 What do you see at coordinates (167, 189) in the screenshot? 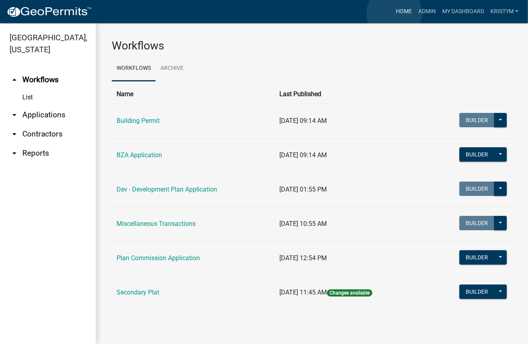
I see `a: Dev - Development Plan Application` at bounding box center [167, 189].